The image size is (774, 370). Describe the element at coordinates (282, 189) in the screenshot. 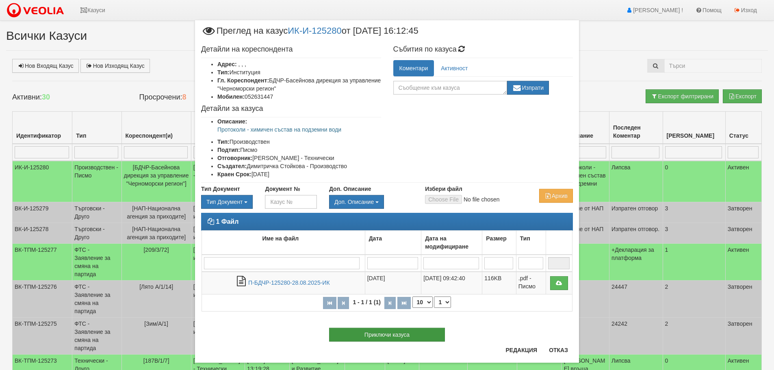

I see `label: Документ №` at that location.